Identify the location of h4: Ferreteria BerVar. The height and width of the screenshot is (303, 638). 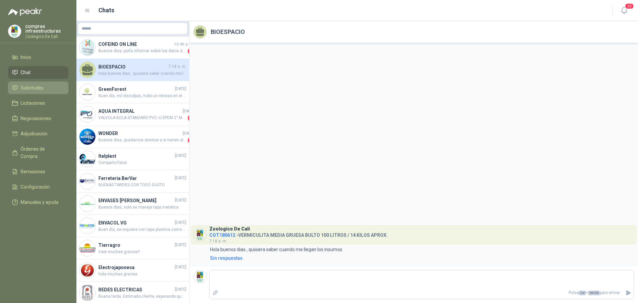
(136, 178).